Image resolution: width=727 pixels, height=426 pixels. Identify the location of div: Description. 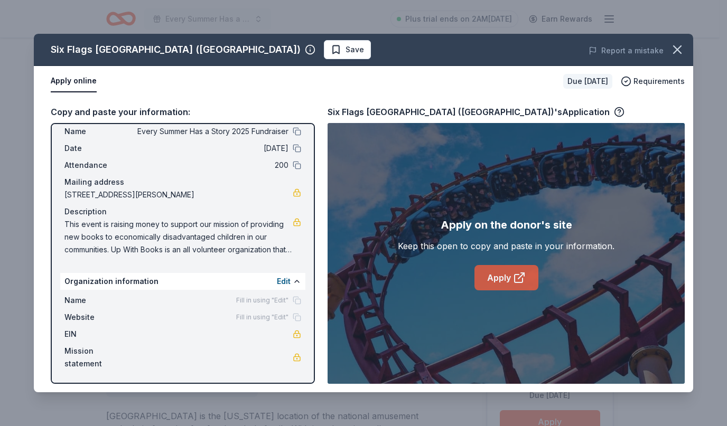
(183, 212).